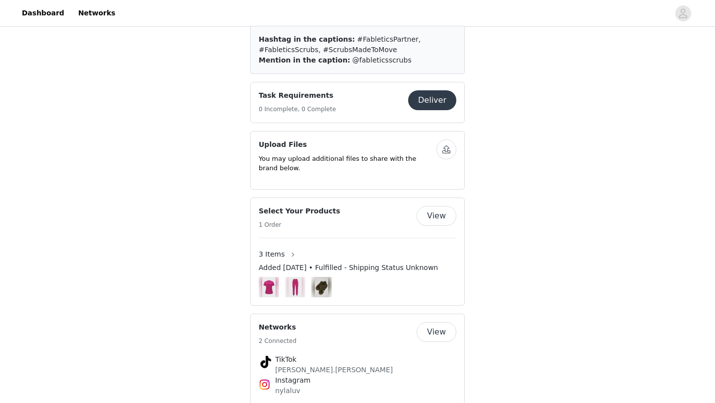  Describe the element at coordinates (272, 254) in the screenshot. I see `span: 3 Items` at that location.